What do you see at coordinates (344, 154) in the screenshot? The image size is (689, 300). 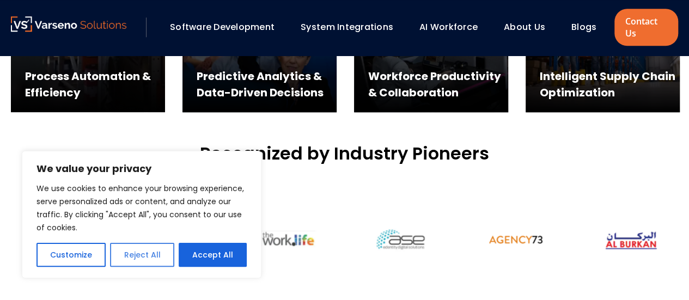 I see `h4: Recognized by Industry Pioneers` at bounding box center [344, 154].